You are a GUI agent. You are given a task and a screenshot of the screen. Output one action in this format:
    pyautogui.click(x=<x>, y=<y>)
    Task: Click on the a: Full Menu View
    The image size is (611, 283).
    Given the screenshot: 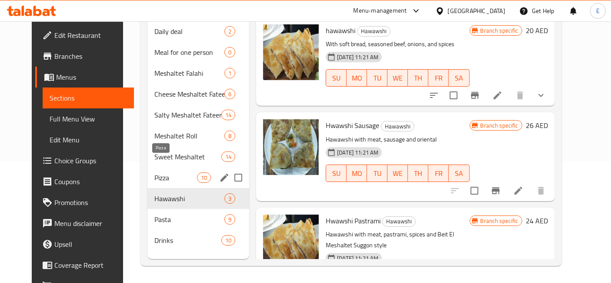 What is the action you would take?
    pyautogui.click(x=88, y=119)
    